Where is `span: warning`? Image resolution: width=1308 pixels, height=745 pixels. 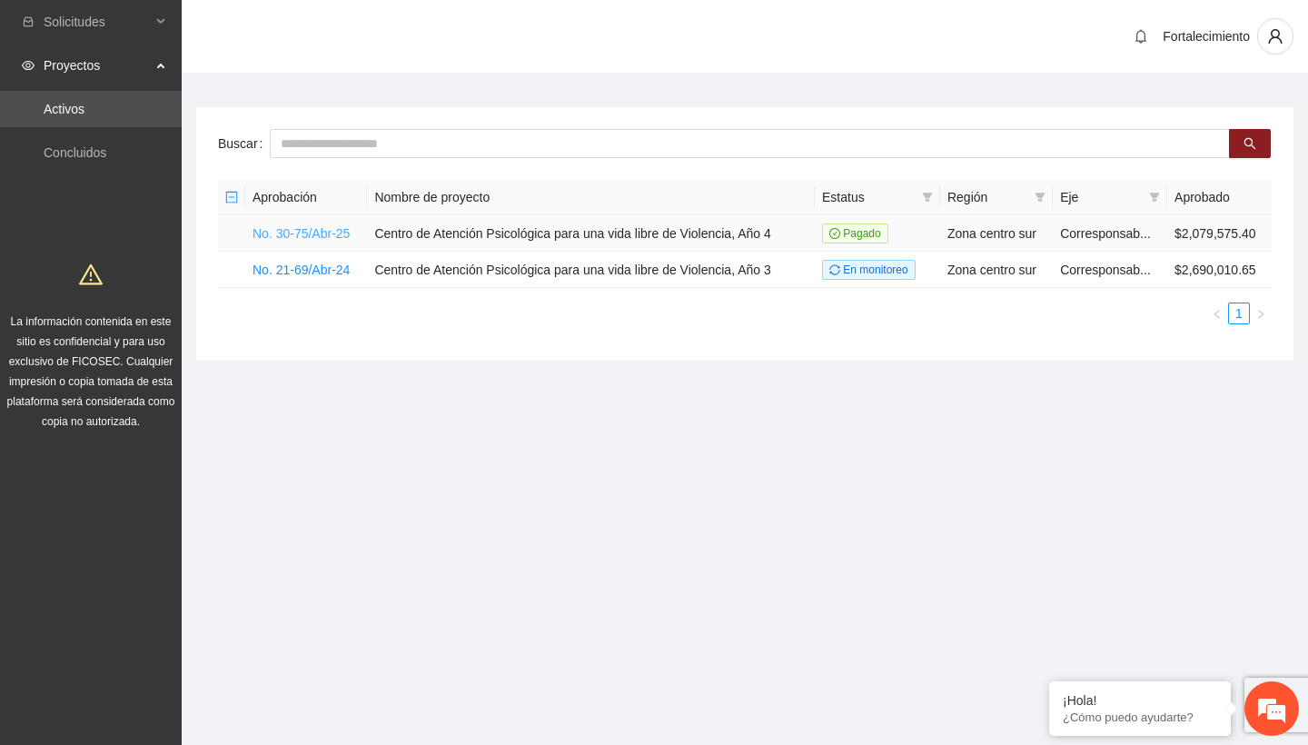 span: warning is located at coordinates (91, 274).